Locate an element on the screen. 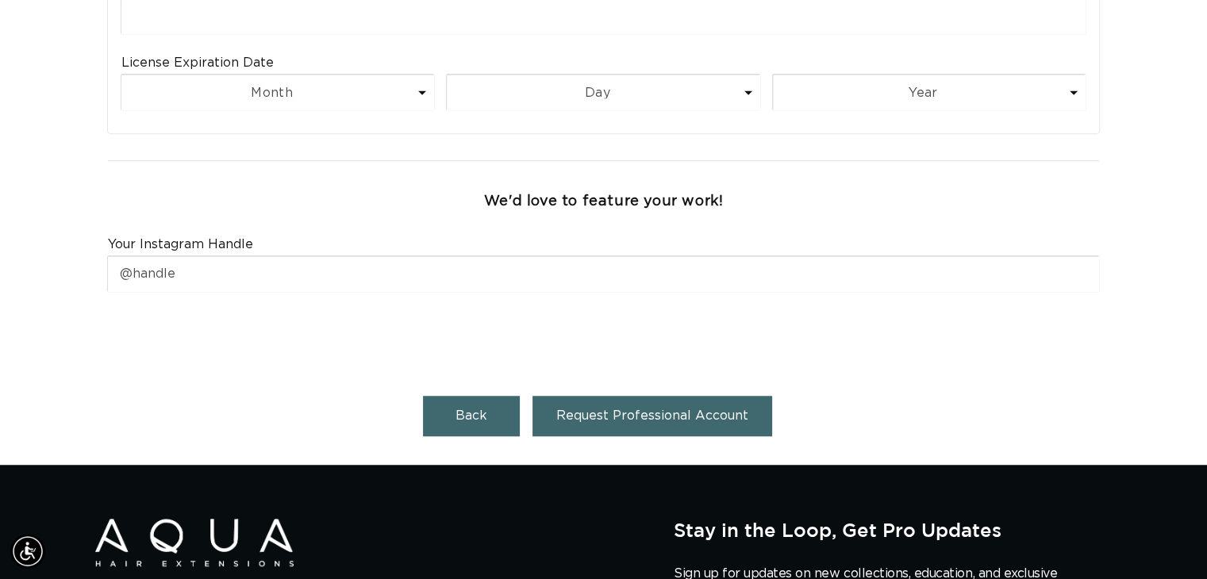 The height and width of the screenshot is (579, 1207). h2: Stay in the Loop, Get Pro Updates is located at coordinates (893, 530).